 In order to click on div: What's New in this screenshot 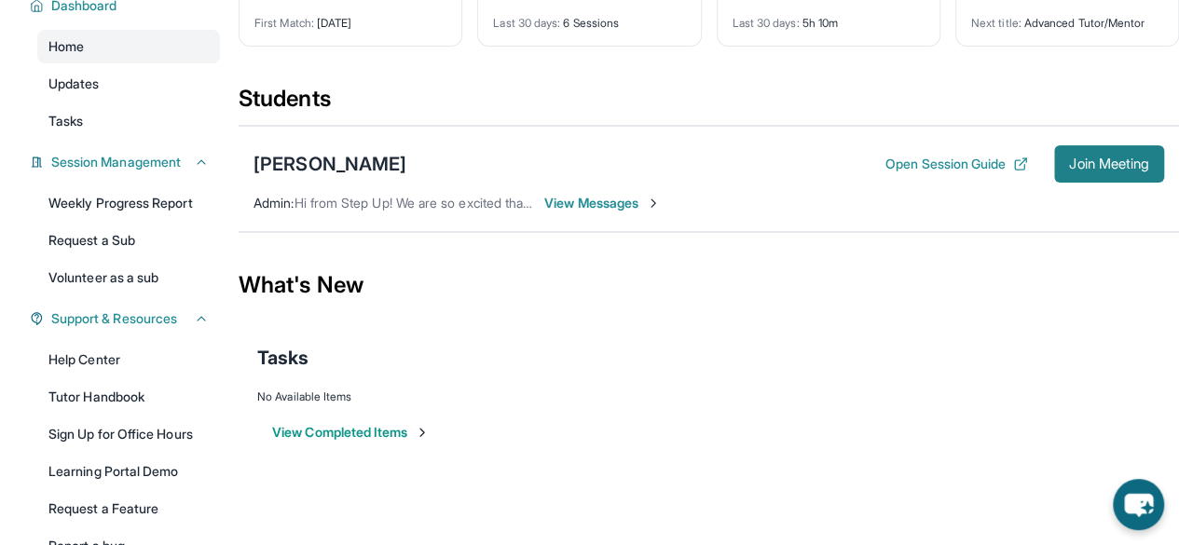, I will do `click(709, 285)`.